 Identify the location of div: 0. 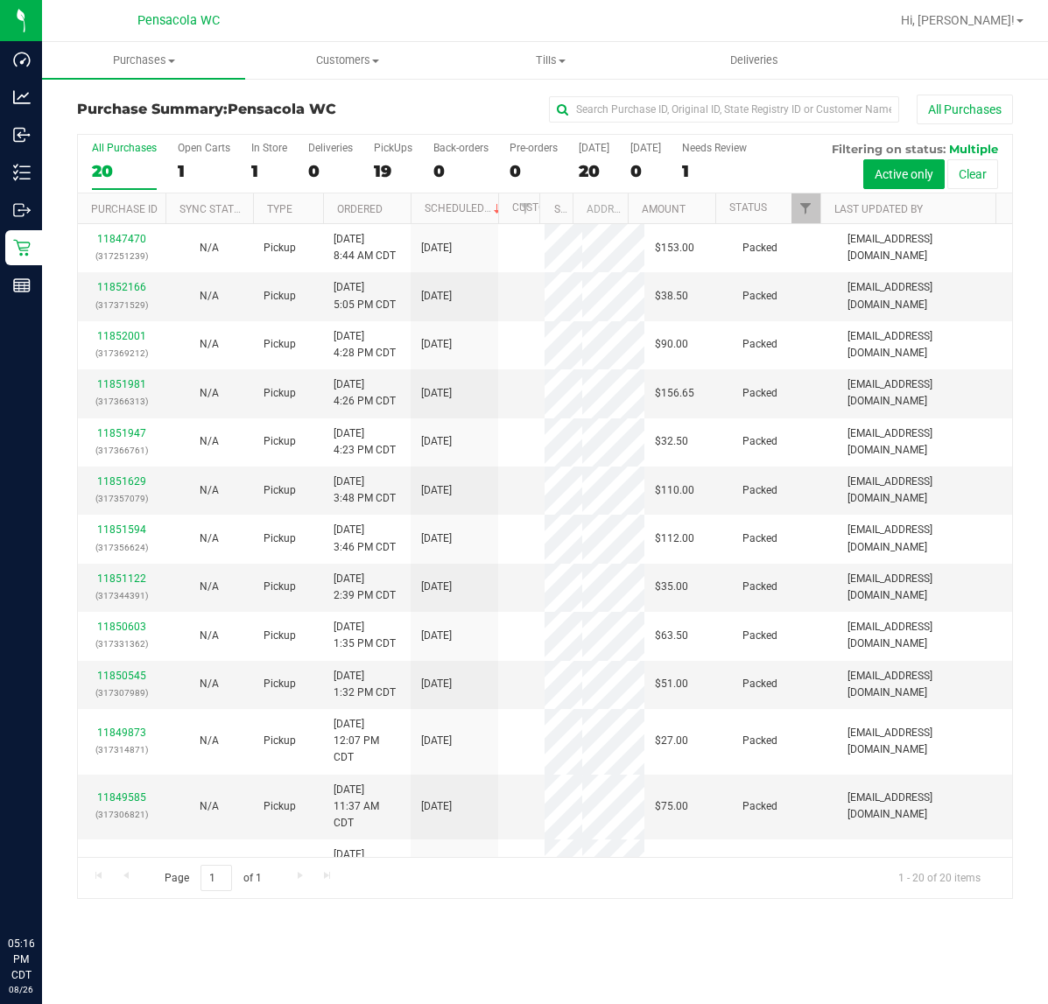
(533, 171).